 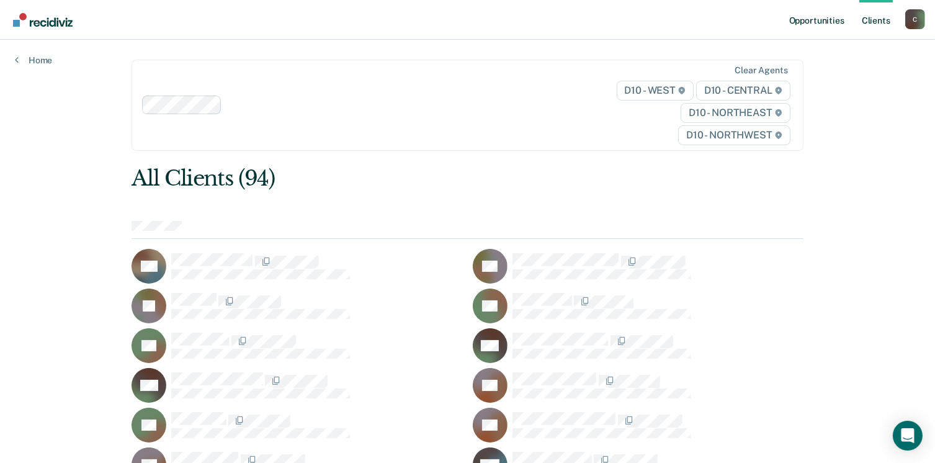 I want to click on div: C, so click(x=915, y=19).